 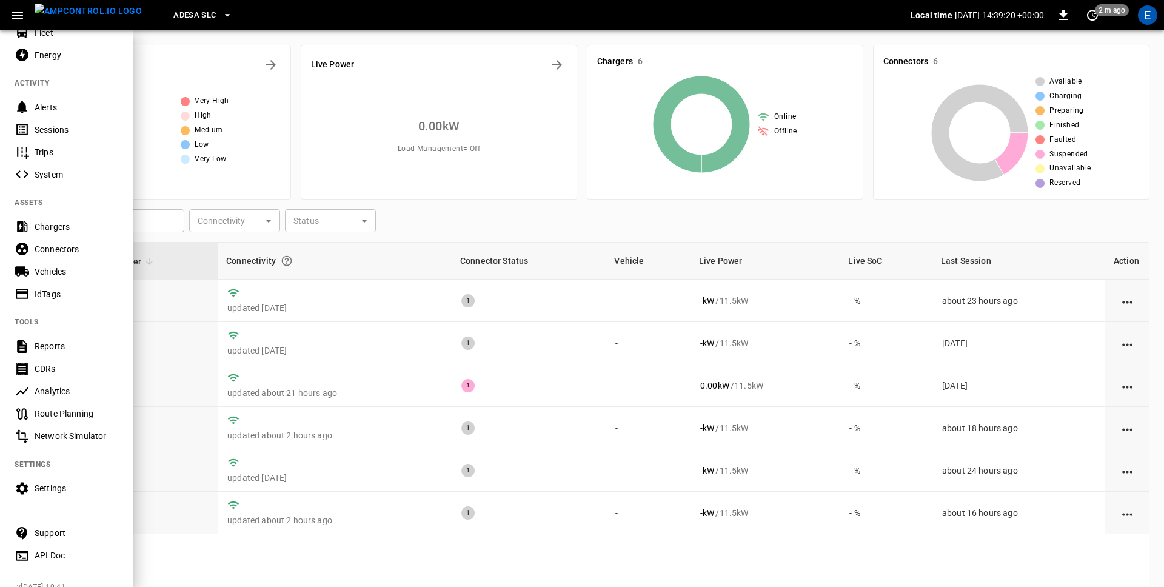 I want to click on div: Network Simulator, so click(x=76, y=436).